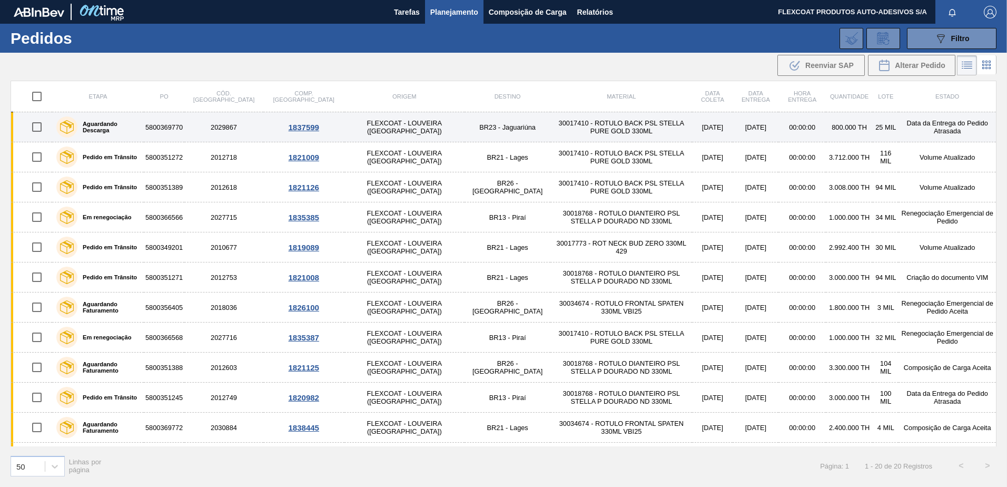 Image resolution: width=1007 pixels, height=487 pixels. I want to click on td: 3.712.000 TH, so click(849, 157).